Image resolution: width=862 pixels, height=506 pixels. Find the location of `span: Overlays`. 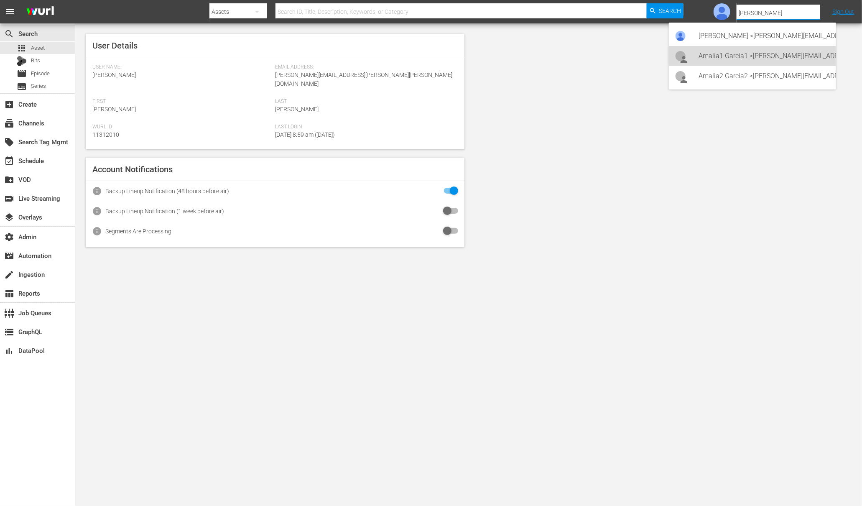

span: Overlays is located at coordinates (9, 217).